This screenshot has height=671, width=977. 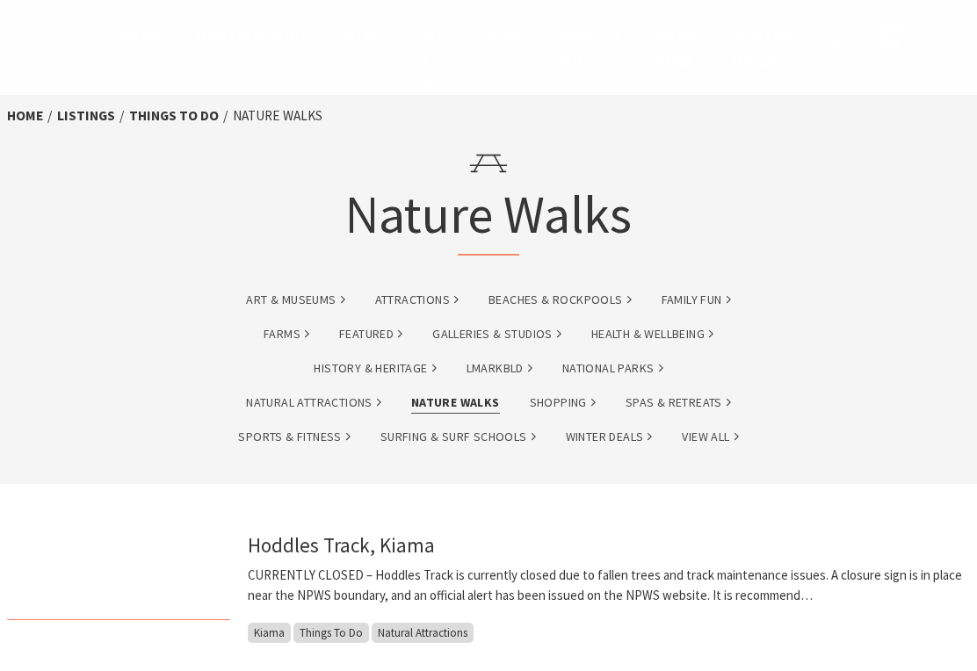 I want to click on span: Kiama, so click(x=269, y=633).